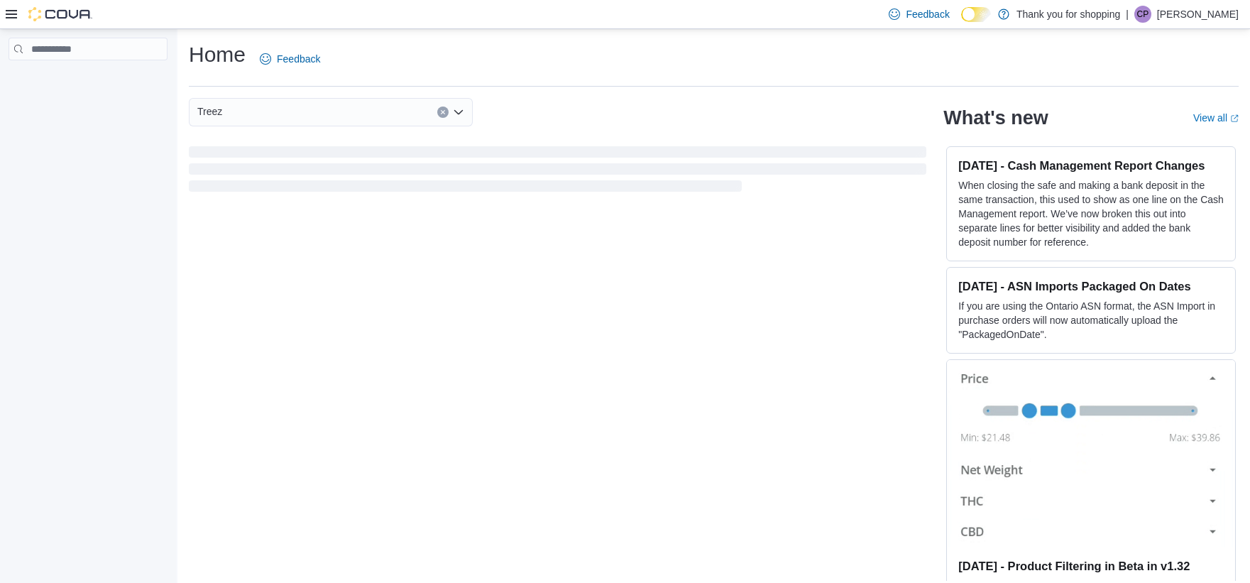 The height and width of the screenshot is (583, 1250). Describe the element at coordinates (976, 14) in the screenshot. I see `input: Dark Mode` at that location.